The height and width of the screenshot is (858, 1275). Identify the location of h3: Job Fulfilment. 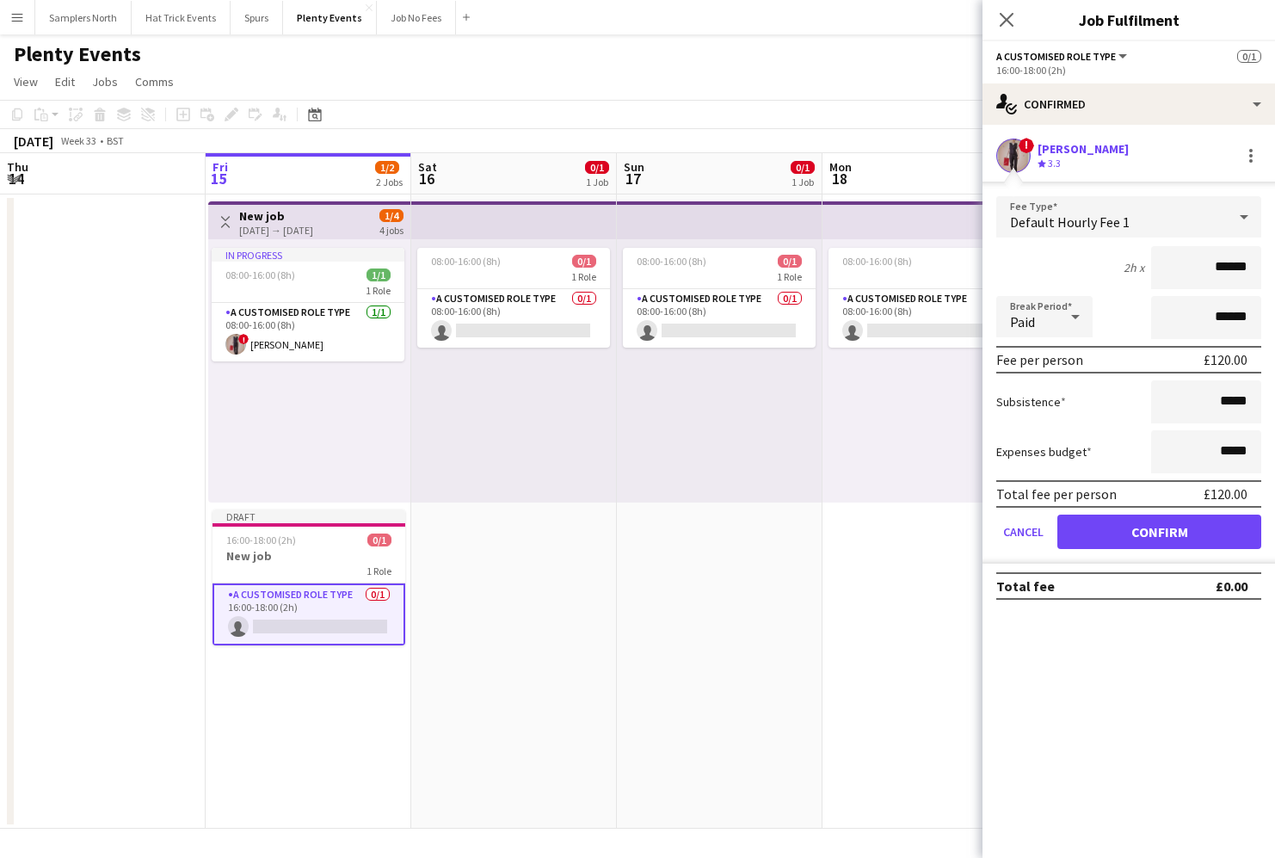
(1129, 20).